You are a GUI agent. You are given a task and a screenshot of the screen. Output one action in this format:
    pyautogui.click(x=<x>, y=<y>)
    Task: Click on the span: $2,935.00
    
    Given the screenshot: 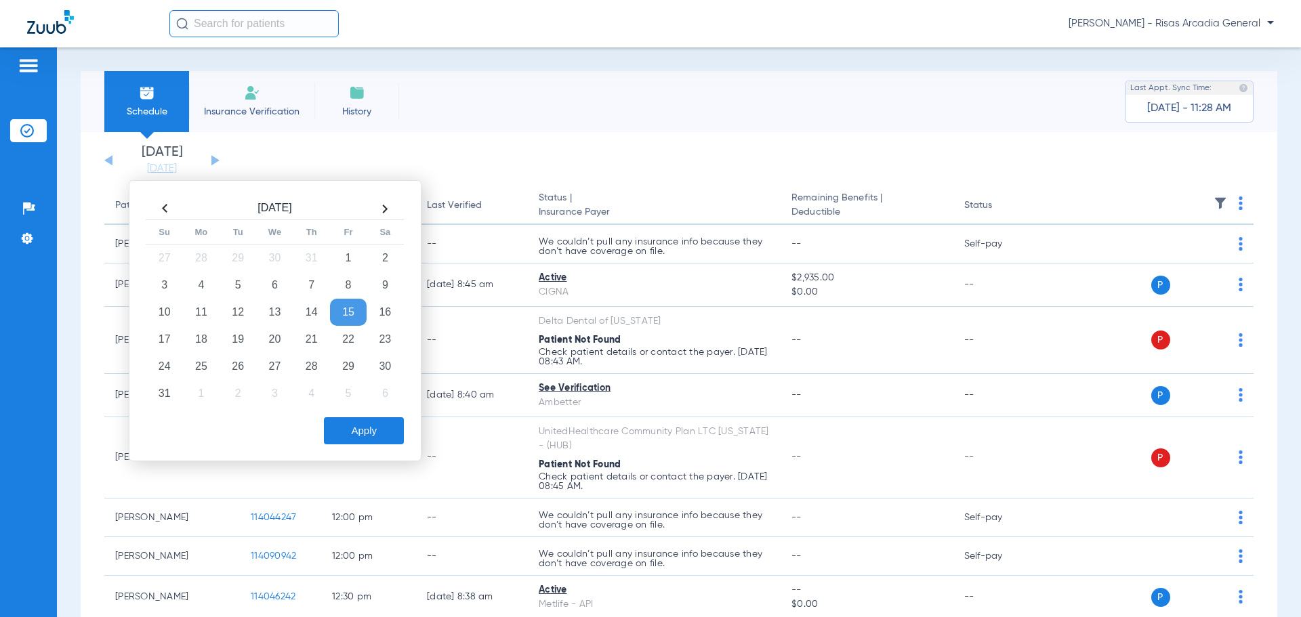 What is the action you would take?
    pyautogui.click(x=867, y=278)
    